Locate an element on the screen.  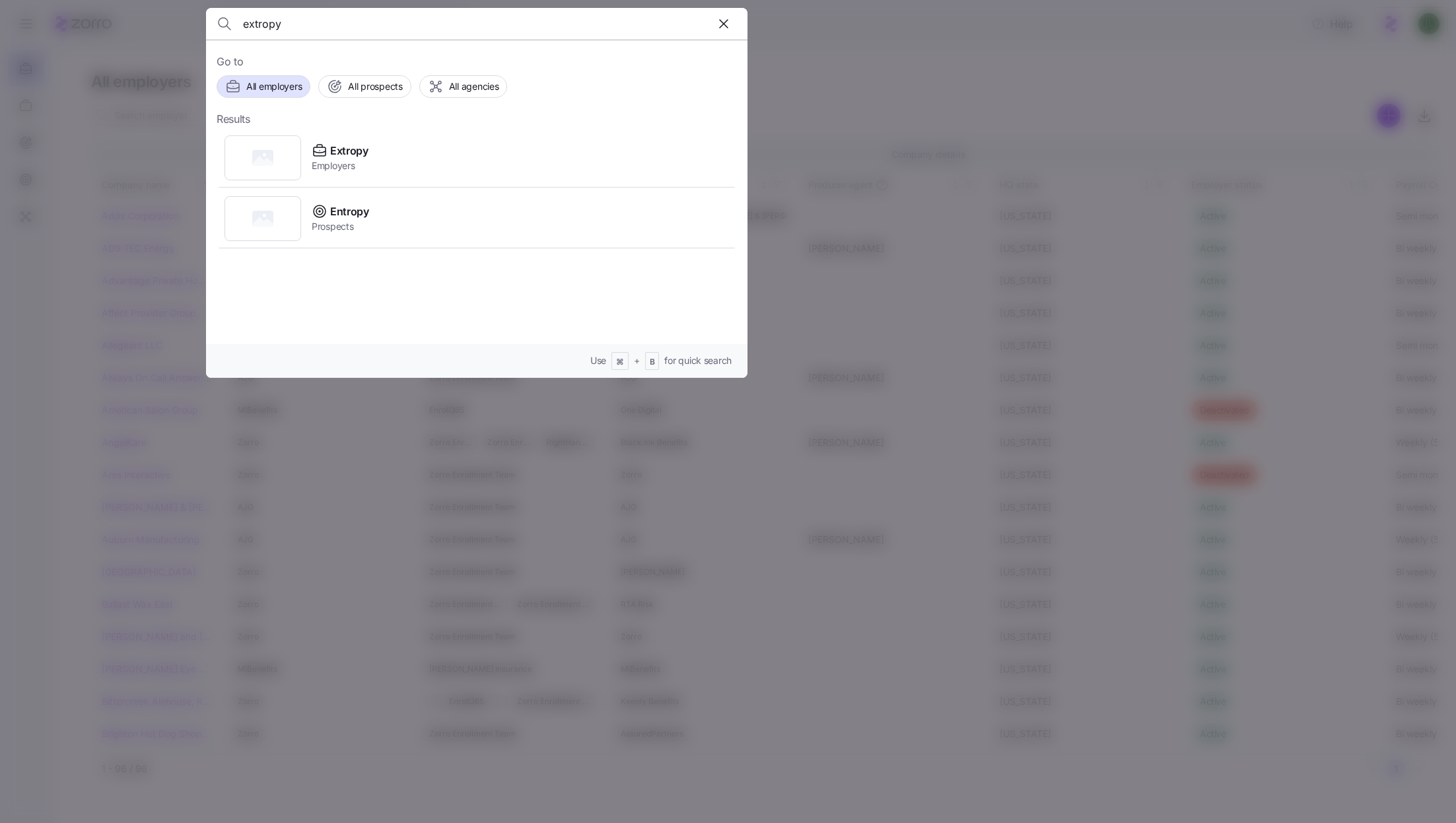
span: Use is located at coordinates (599, 360).